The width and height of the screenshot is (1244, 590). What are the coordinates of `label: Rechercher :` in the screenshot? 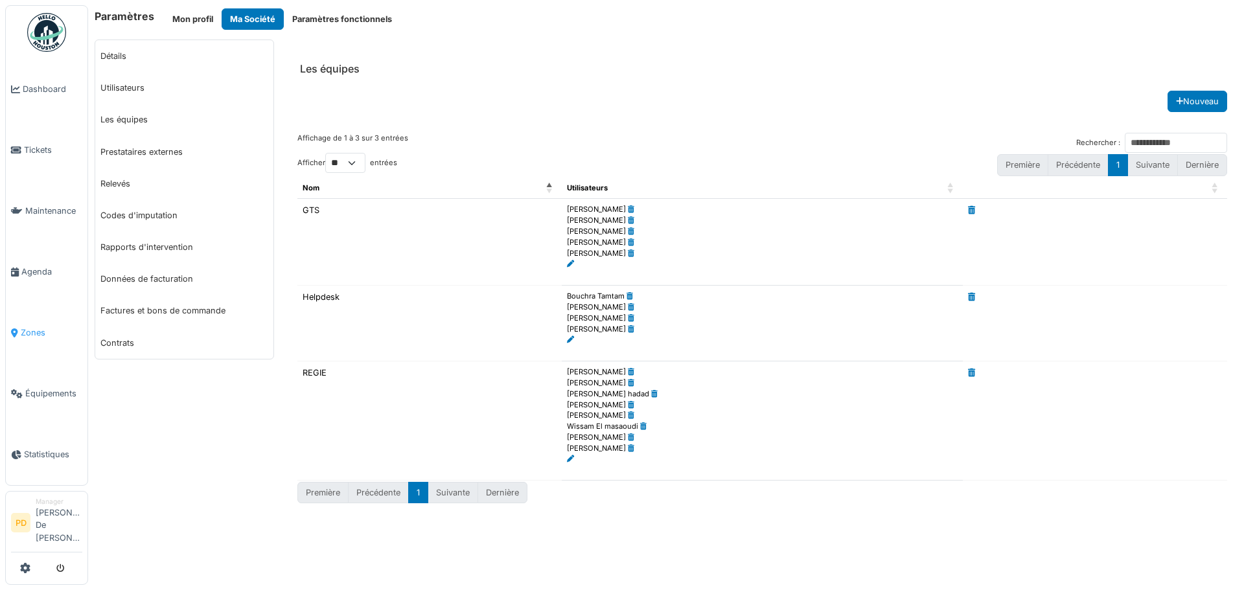 It's located at (1098, 143).